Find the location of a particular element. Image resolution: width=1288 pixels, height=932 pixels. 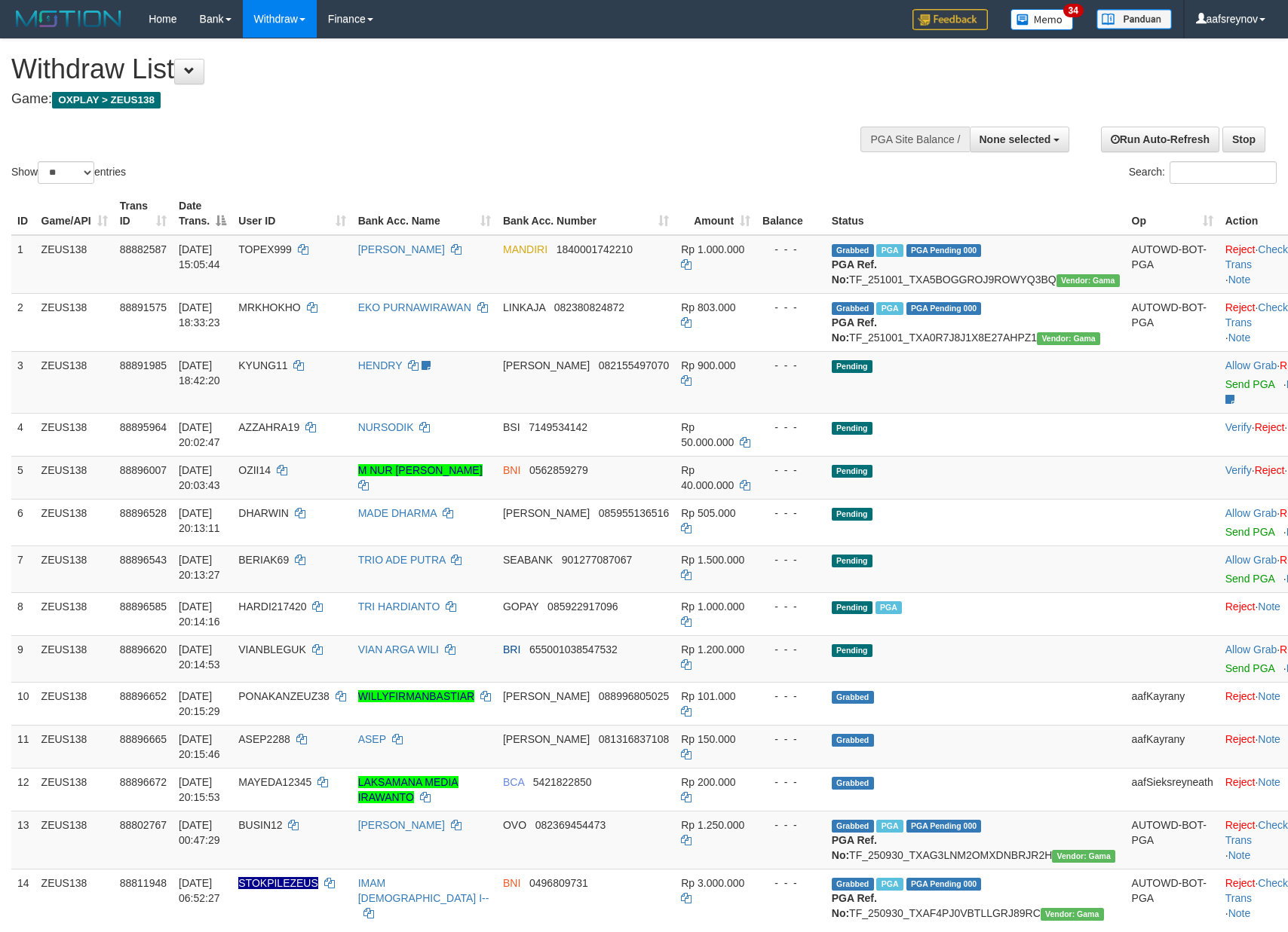

span: GOPAY is located at coordinates (521, 607).